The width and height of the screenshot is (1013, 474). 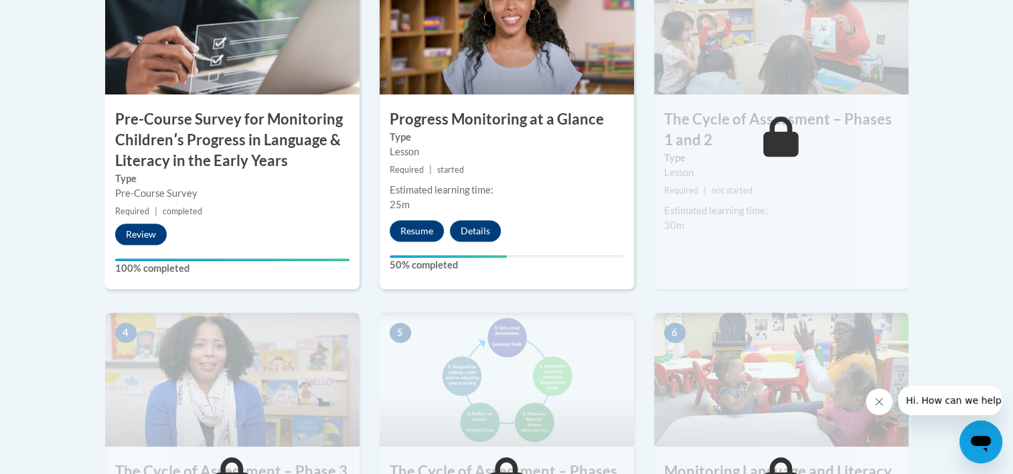 I want to click on label: 50% completed, so click(x=507, y=265).